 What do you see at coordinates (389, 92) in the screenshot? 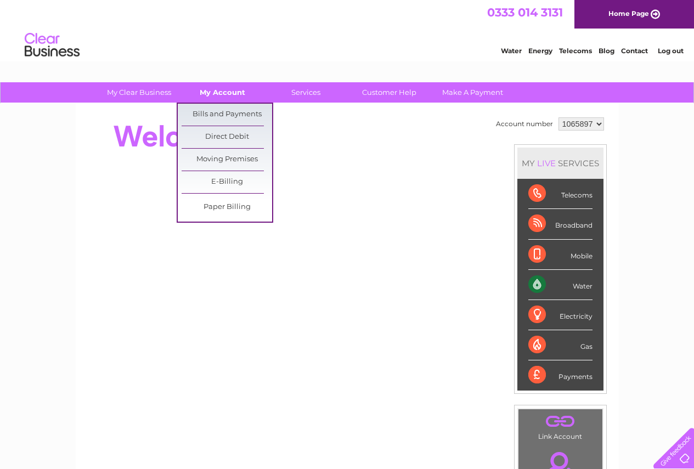
I see `a: Customer Help` at bounding box center [389, 92].